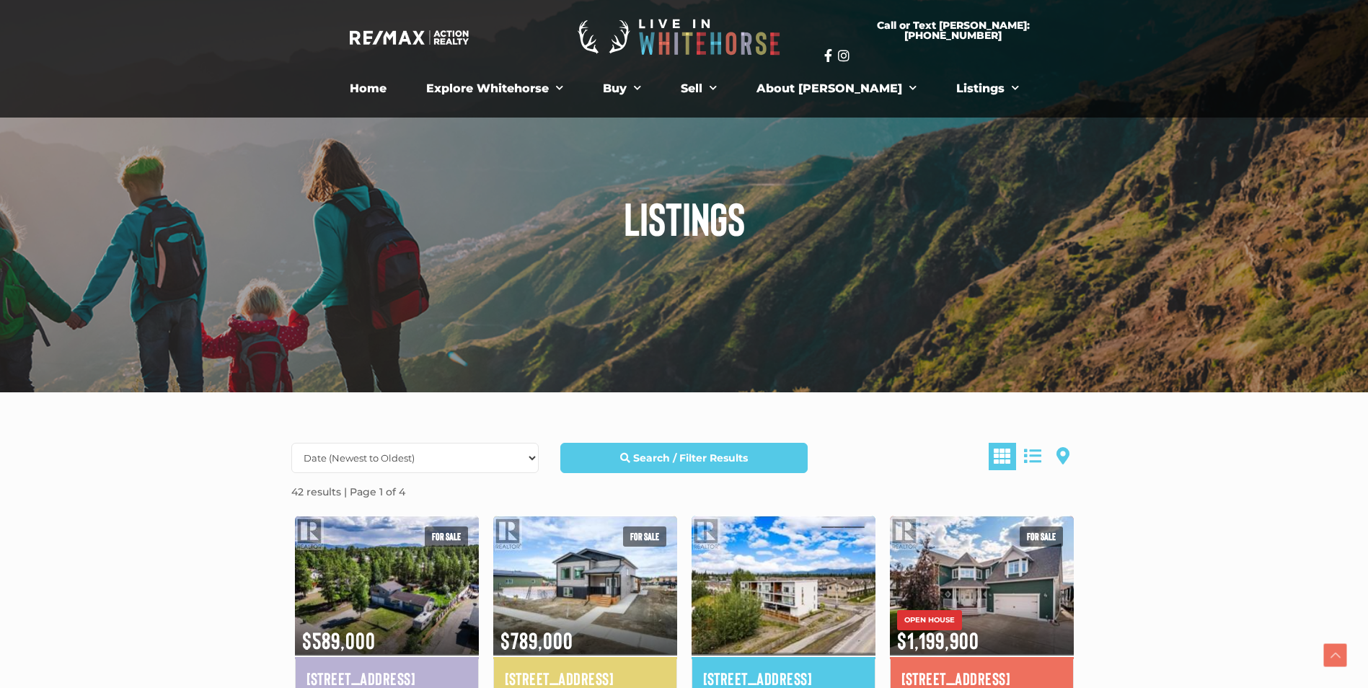 This screenshot has height=688, width=1368. Describe the element at coordinates (929, 620) in the screenshot. I see `span: OPEN HOUSE` at that location.